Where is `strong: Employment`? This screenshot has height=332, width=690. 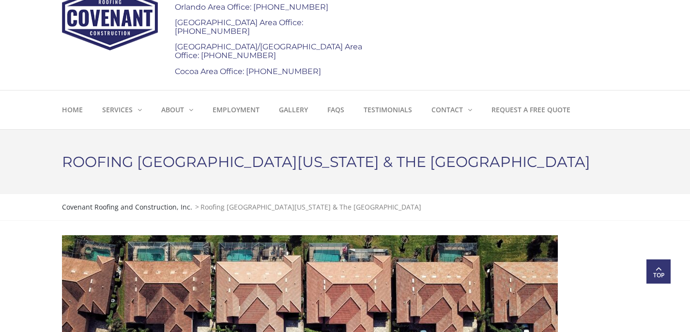 strong: Employment is located at coordinates (236, 109).